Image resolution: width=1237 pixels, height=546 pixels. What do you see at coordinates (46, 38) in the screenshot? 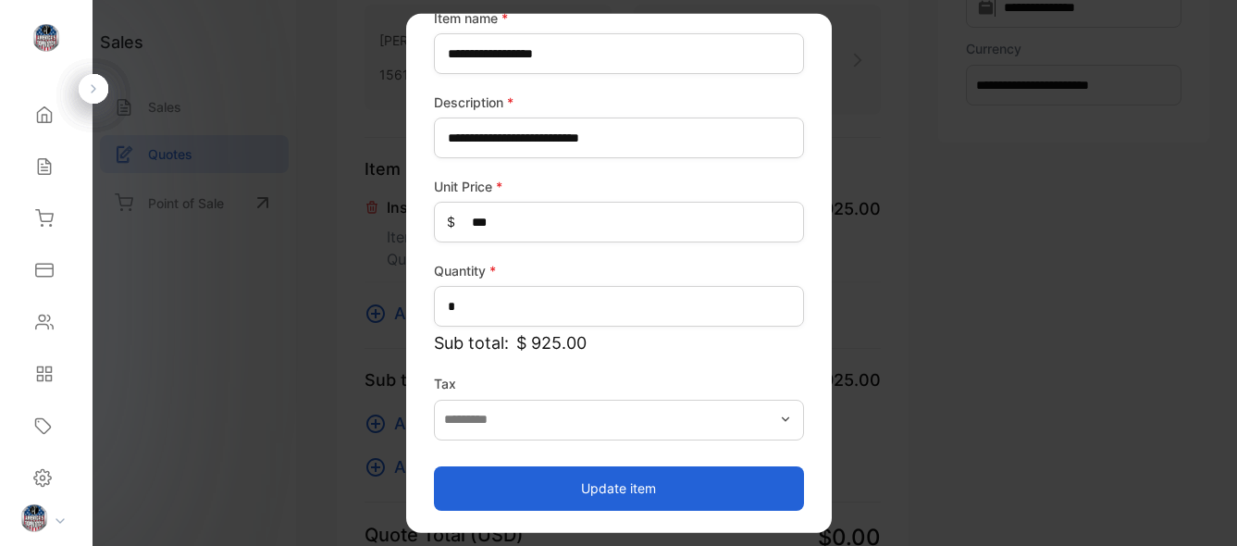
I see `img: logo` at bounding box center [46, 38].